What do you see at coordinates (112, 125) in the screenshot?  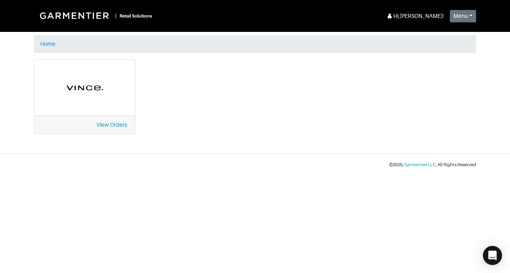 I see `a: View Orders` at bounding box center [112, 125].